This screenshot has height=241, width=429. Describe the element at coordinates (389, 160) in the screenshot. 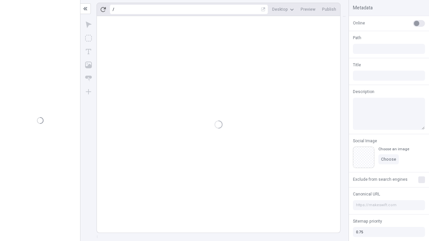

I see `span: Choose` at that location.